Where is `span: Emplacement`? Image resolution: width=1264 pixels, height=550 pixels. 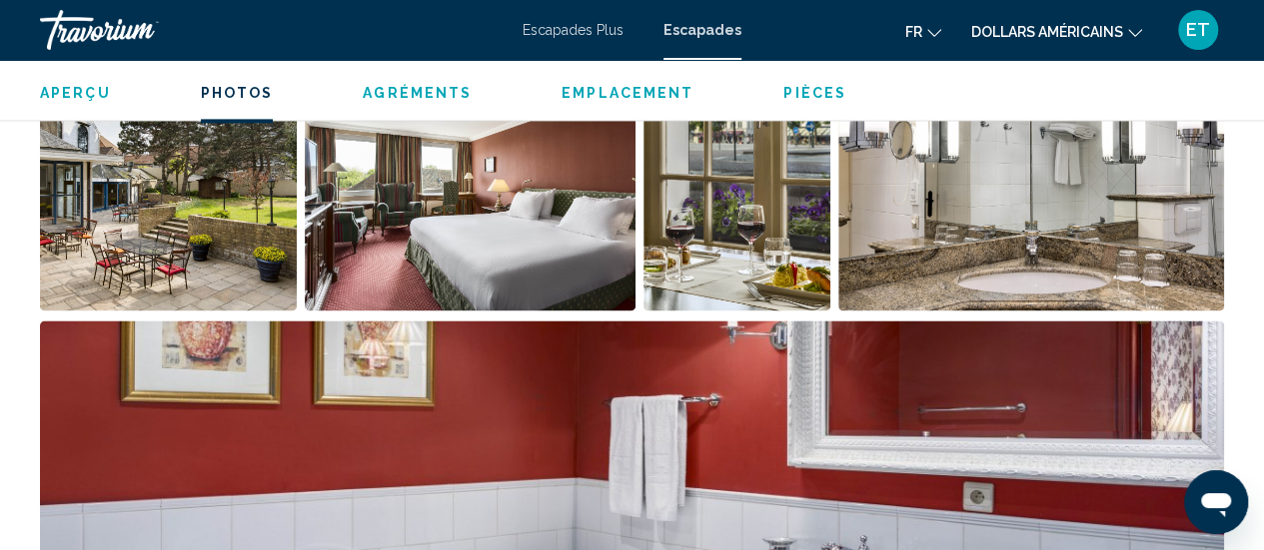
span: Emplacement is located at coordinates (627, 93).